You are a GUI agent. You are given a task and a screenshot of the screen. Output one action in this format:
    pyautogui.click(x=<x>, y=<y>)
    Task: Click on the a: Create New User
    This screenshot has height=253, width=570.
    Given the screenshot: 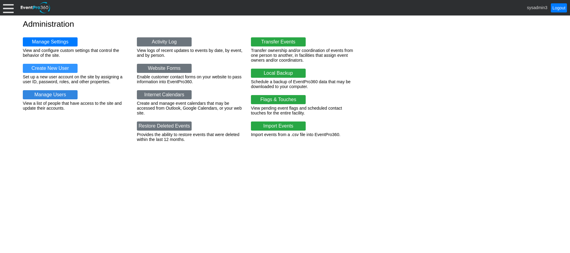 What is the action you would take?
    pyautogui.click(x=50, y=68)
    